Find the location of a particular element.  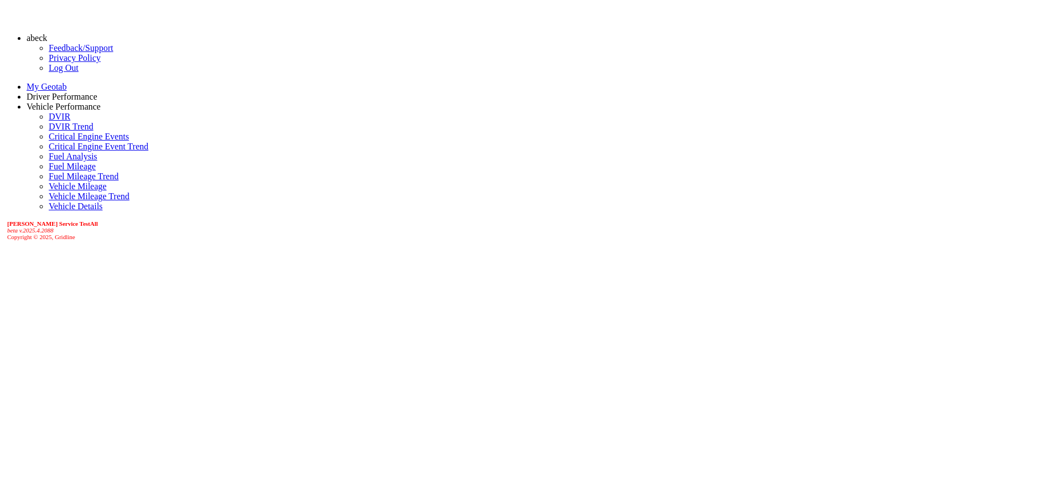

a: Driver Performance is located at coordinates (62, 96).